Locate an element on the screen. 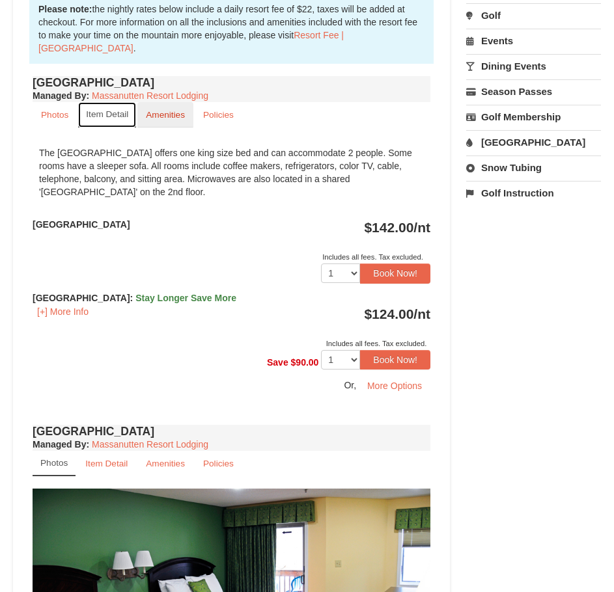 The image size is (614, 592). strong: Please note: is located at coordinates (65, 9).